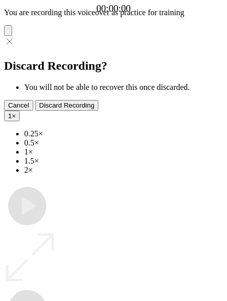 The height and width of the screenshot is (301, 227). I want to click on button: 1×, so click(12, 116).